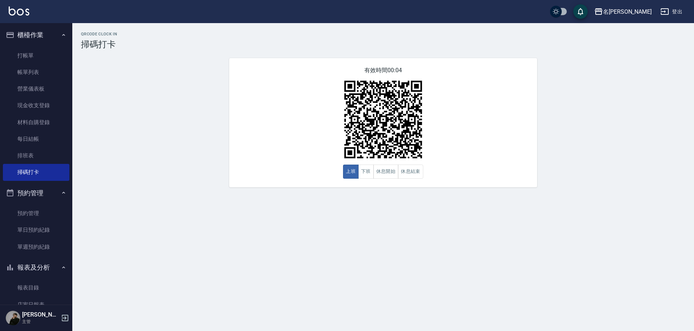 Image resolution: width=694 pixels, height=331 pixels. What do you see at coordinates (36, 72) in the screenshot?
I see `a: 帳單列表` at bounding box center [36, 72].